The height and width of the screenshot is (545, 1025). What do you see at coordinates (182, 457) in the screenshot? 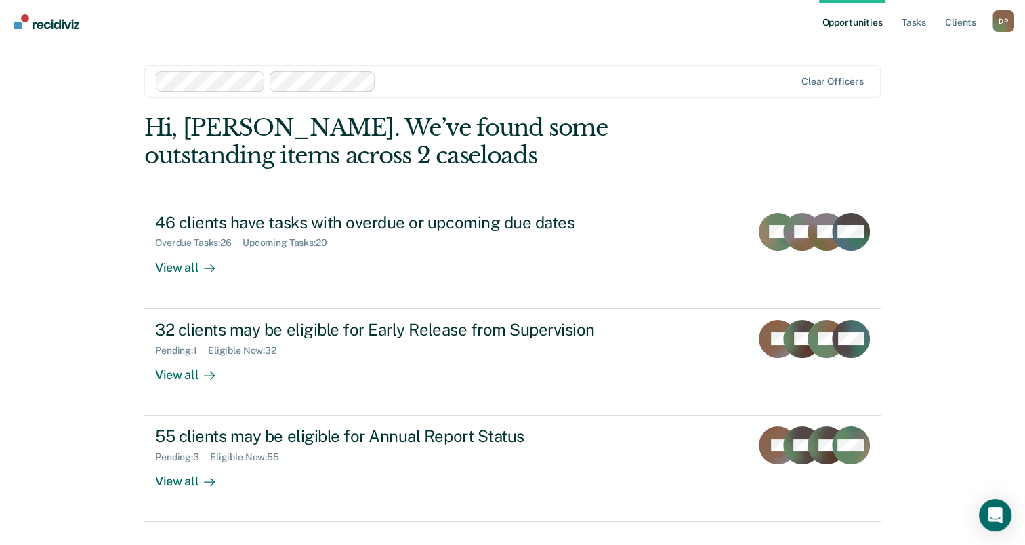
I see `div: Pending : 3` at bounding box center [182, 457].